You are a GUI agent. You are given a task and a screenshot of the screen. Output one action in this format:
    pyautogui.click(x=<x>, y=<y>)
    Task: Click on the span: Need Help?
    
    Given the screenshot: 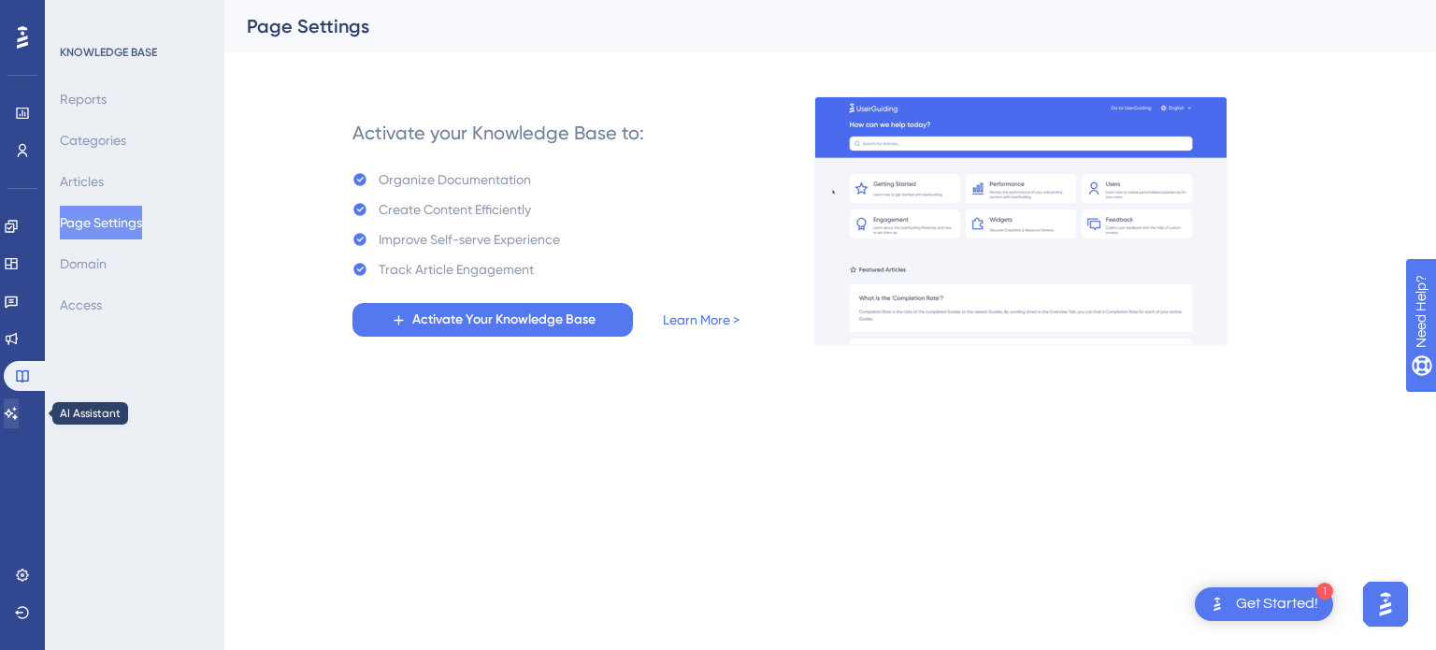 What is the action you would take?
    pyautogui.click(x=80, y=16)
    